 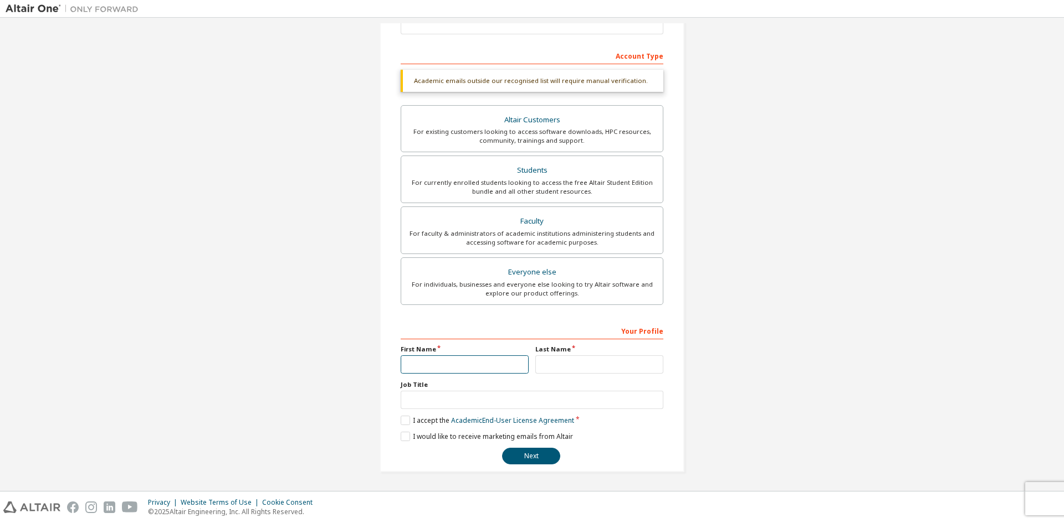 What do you see at coordinates (532, 331) in the screenshot?
I see `div: Your Profile` at bounding box center [532, 331].